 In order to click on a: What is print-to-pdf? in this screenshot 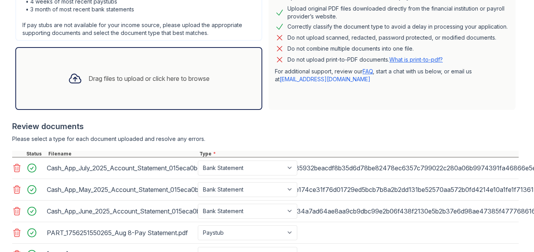, I will do `click(416, 59)`.